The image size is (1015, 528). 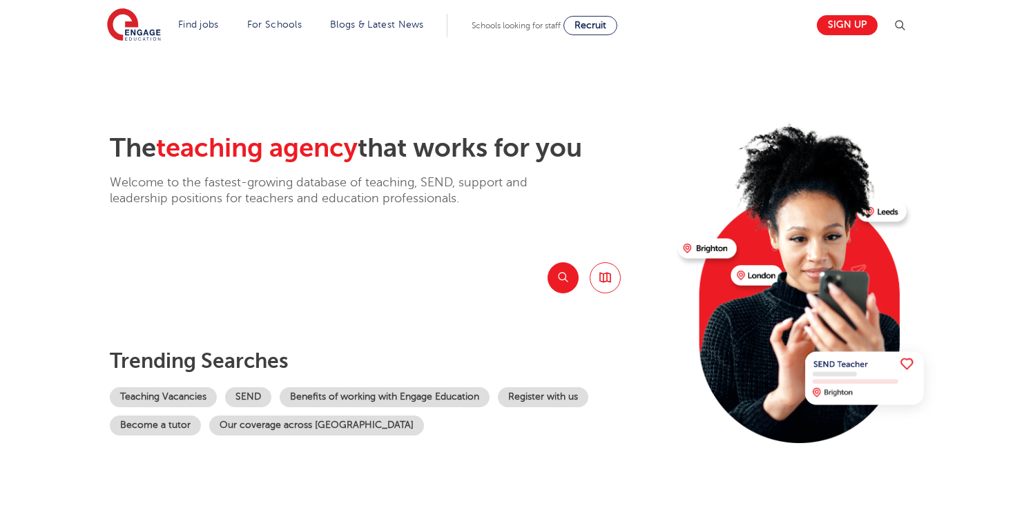 What do you see at coordinates (134, 26) in the screenshot?
I see `img: Engage Education` at bounding box center [134, 26].